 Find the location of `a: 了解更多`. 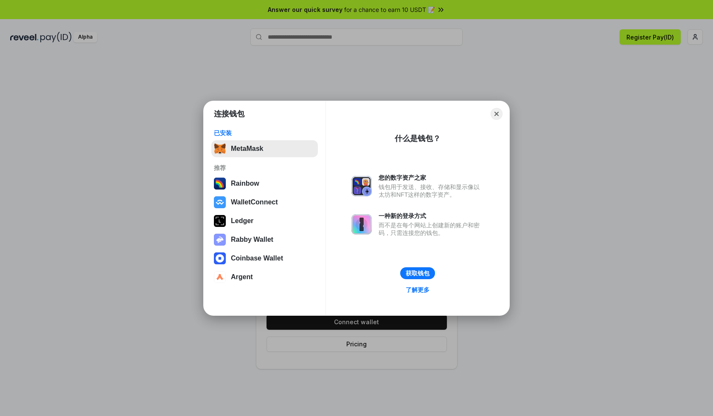

a: 了解更多 is located at coordinates (418, 289).